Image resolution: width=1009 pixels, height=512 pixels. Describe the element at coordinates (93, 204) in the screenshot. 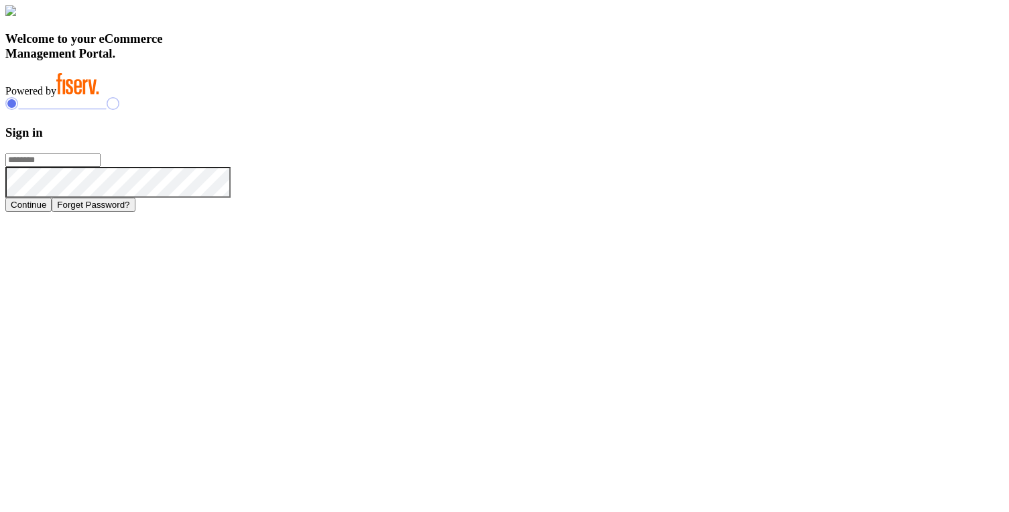

I see `button: Forget Password?` at that location.